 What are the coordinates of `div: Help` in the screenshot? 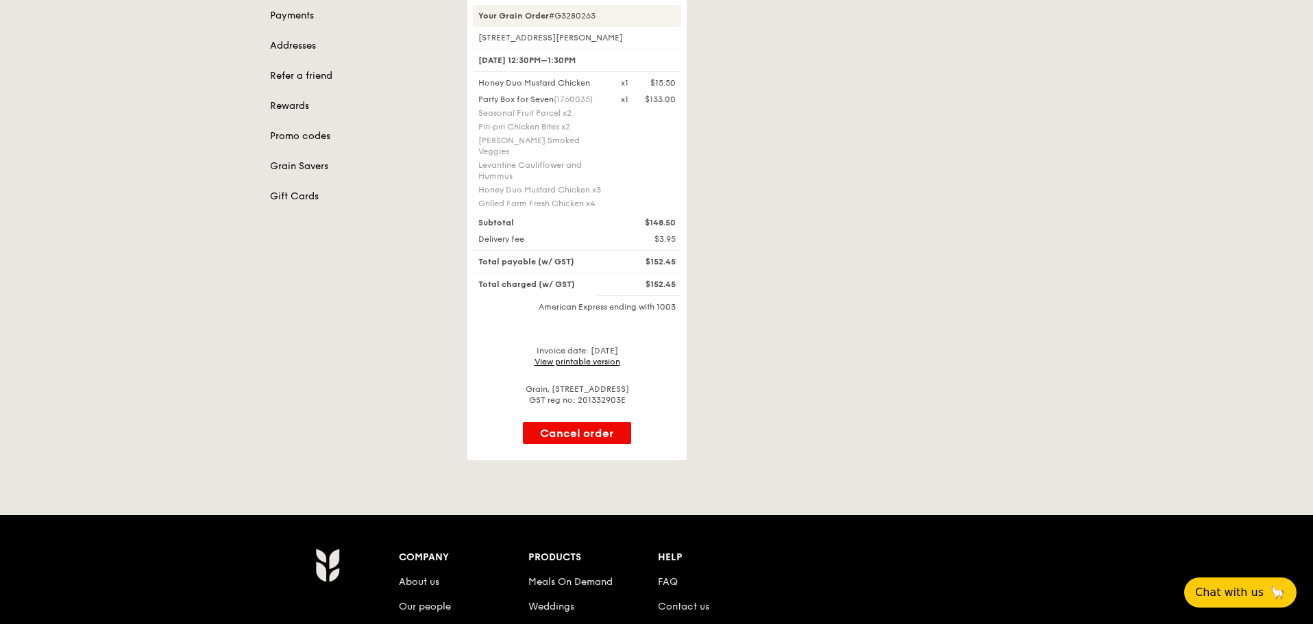 It's located at (722, 558).